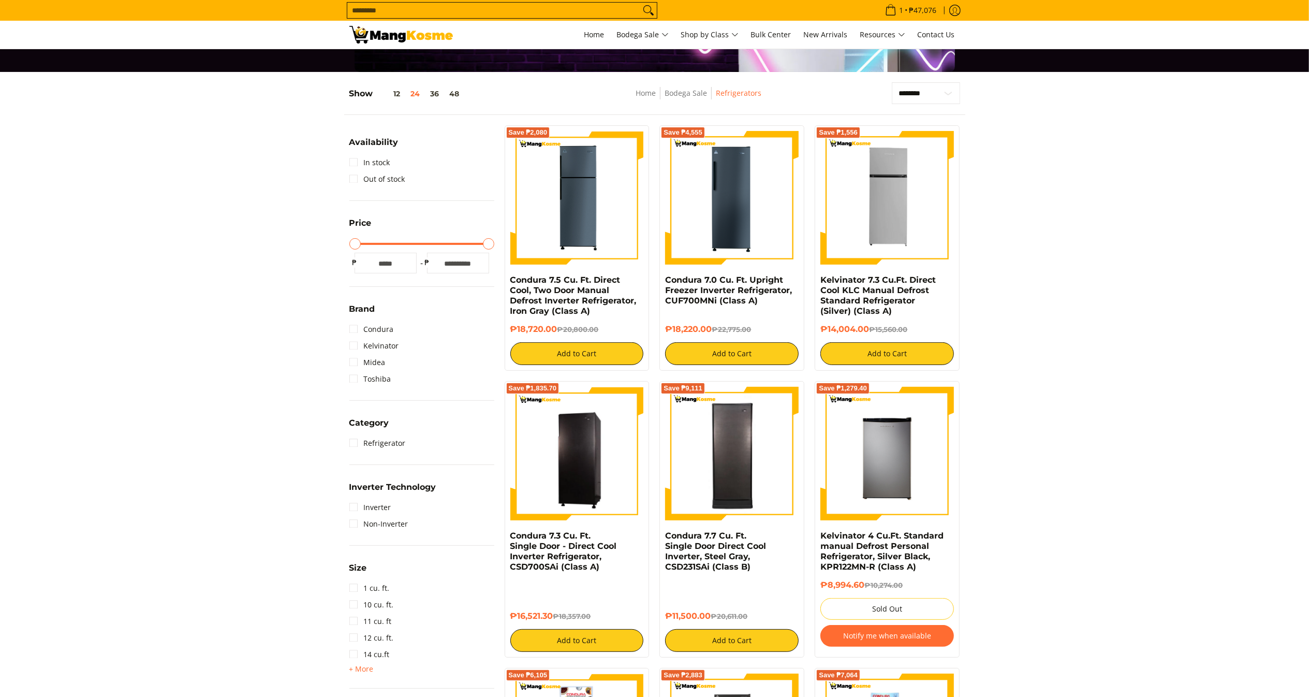 Image resolution: width=1309 pixels, height=697 pixels. What do you see at coordinates (401, 35) in the screenshot?
I see `img: Bodega Sale Refrigerator l Mang Kosme: Home Appliances Warehouse Sale` at bounding box center [401, 35].